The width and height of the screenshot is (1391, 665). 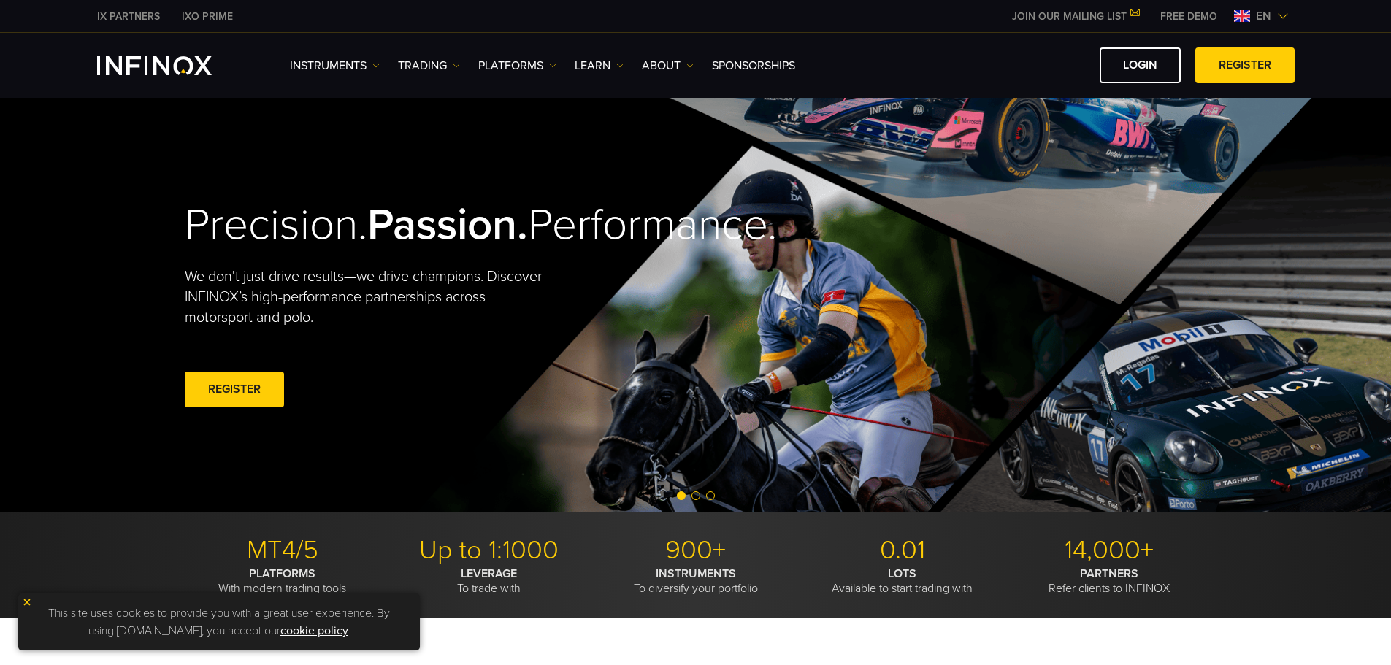 What do you see at coordinates (488, 574) in the screenshot?
I see `strong: LEVERAGE` at bounding box center [488, 574].